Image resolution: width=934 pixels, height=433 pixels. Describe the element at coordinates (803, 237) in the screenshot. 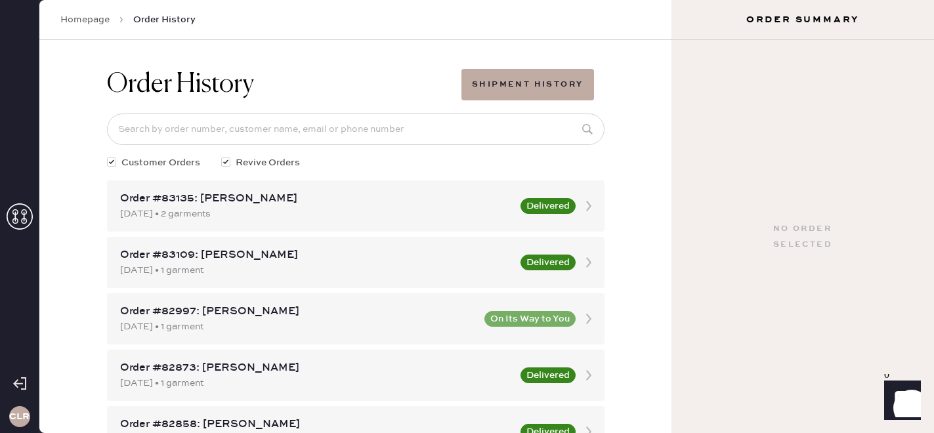

I see `div: No order selected` at that location.